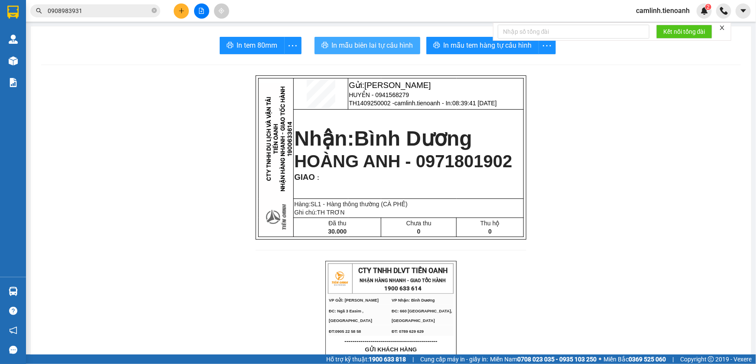  I want to click on span: close, so click(722, 28).